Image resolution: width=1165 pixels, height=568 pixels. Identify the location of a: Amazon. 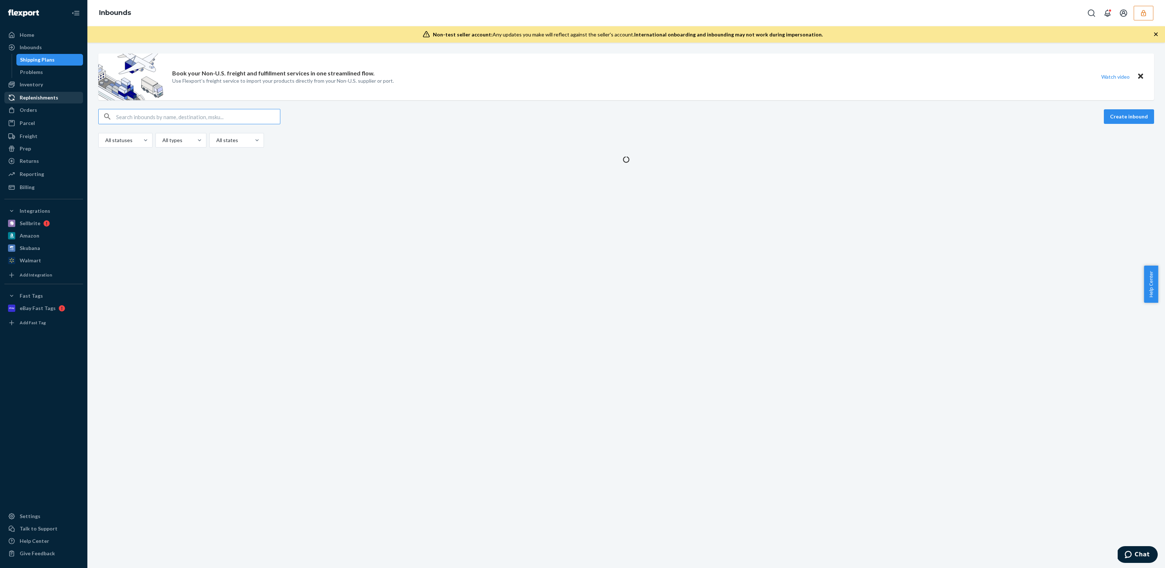
(44, 236).